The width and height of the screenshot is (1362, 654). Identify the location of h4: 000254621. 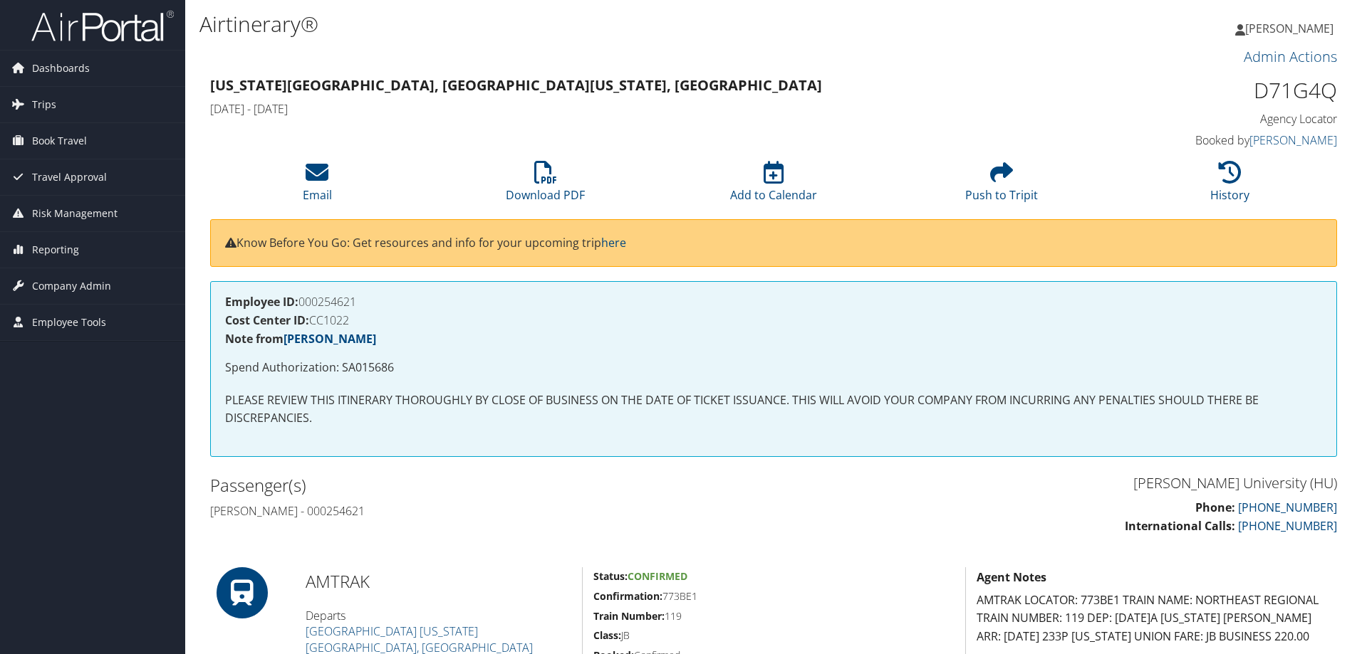
(773, 302).